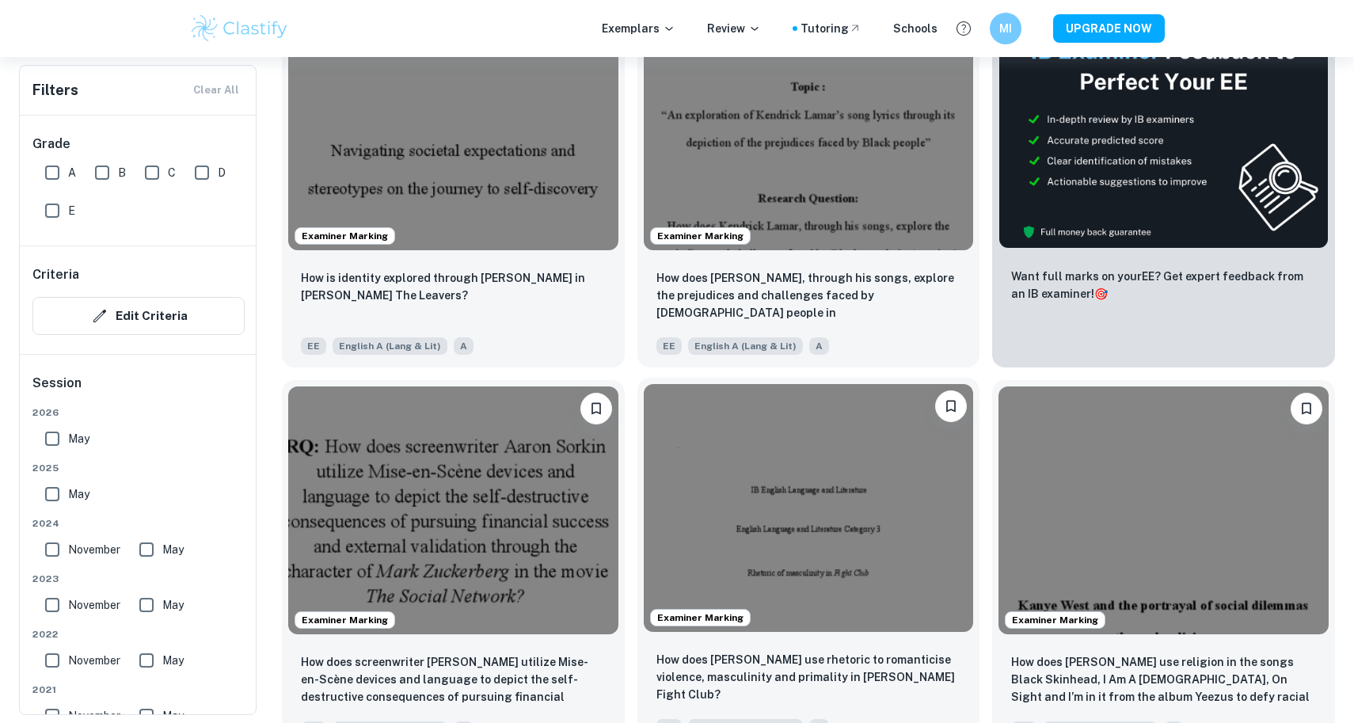  Describe the element at coordinates (139, 468) in the screenshot. I see `span: 2025` at that location.